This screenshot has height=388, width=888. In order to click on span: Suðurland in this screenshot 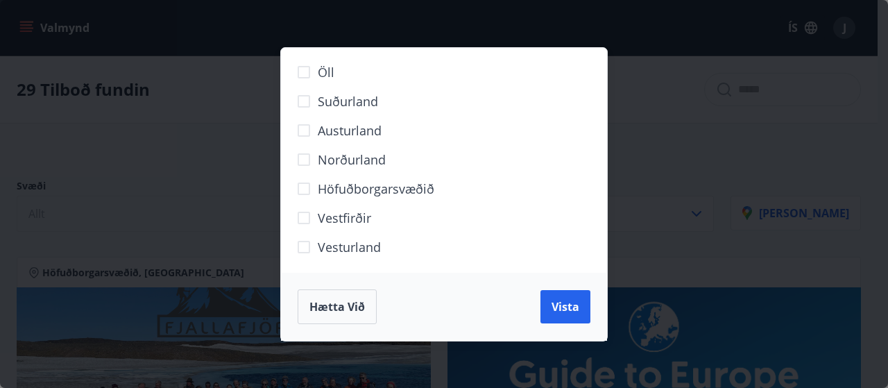, I will do `click(348, 101)`.